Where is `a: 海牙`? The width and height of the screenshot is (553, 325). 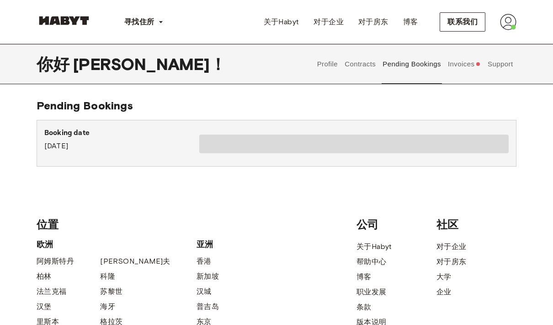 a: 海牙 is located at coordinates (107, 306).